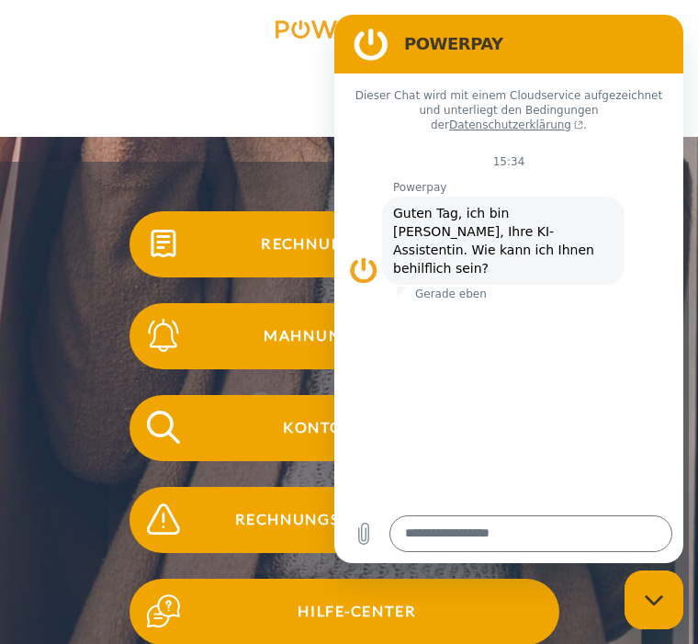 The image size is (698, 644). What do you see at coordinates (344, 428) in the screenshot?
I see `button: Konto einsehen` at bounding box center [344, 428].